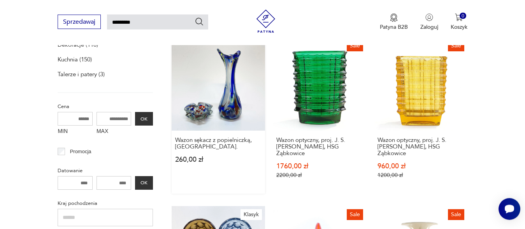 The height and width of the screenshot is (229, 525). I want to click on p: Promocja, so click(81, 152).